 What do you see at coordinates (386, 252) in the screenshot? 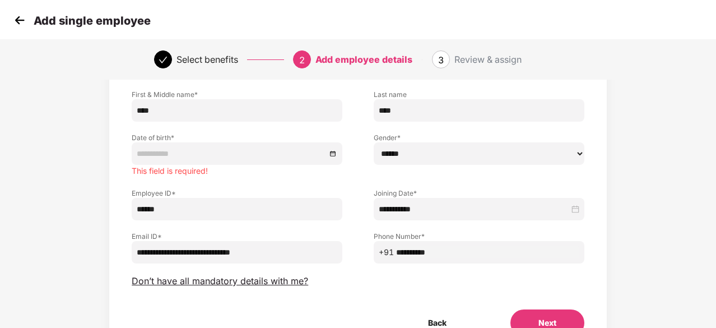
I see `span: +91` at bounding box center [386, 252].